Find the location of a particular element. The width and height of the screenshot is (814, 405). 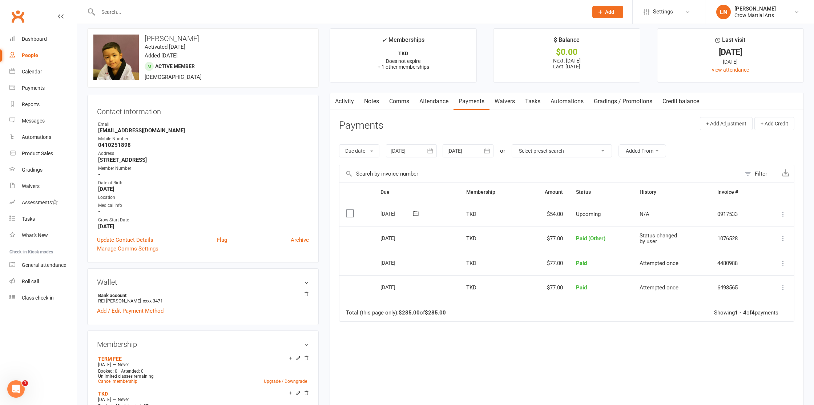

a: Class kiosk mode is located at coordinates (43, 298).